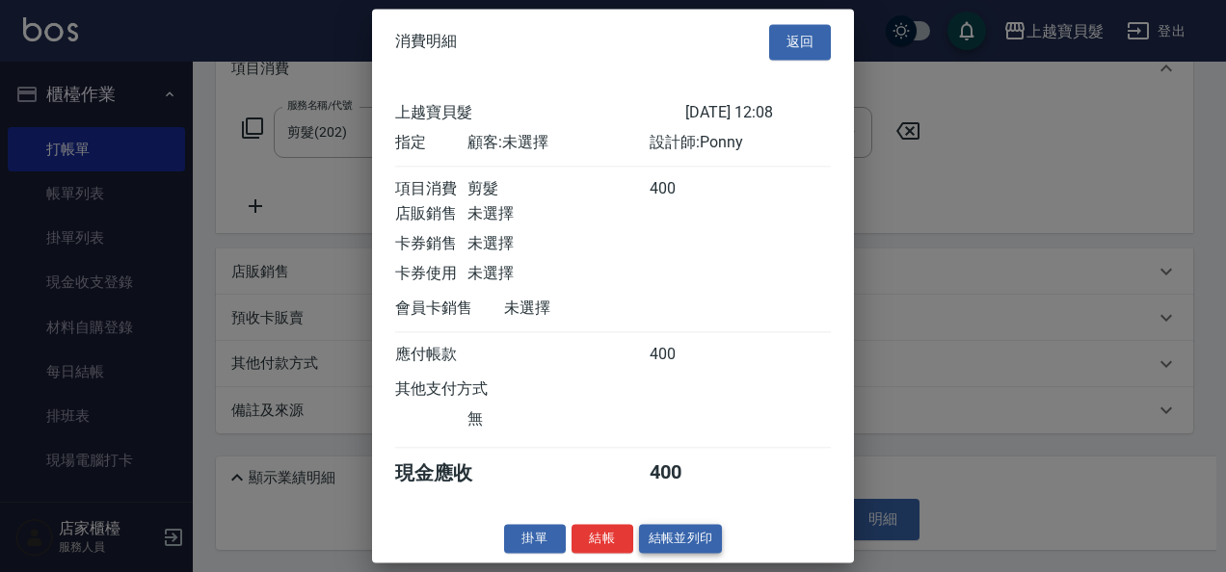  Describe the element at coordinates (740, 143) in the screenshot. I see `div: 設計師: Ponny` at that location.